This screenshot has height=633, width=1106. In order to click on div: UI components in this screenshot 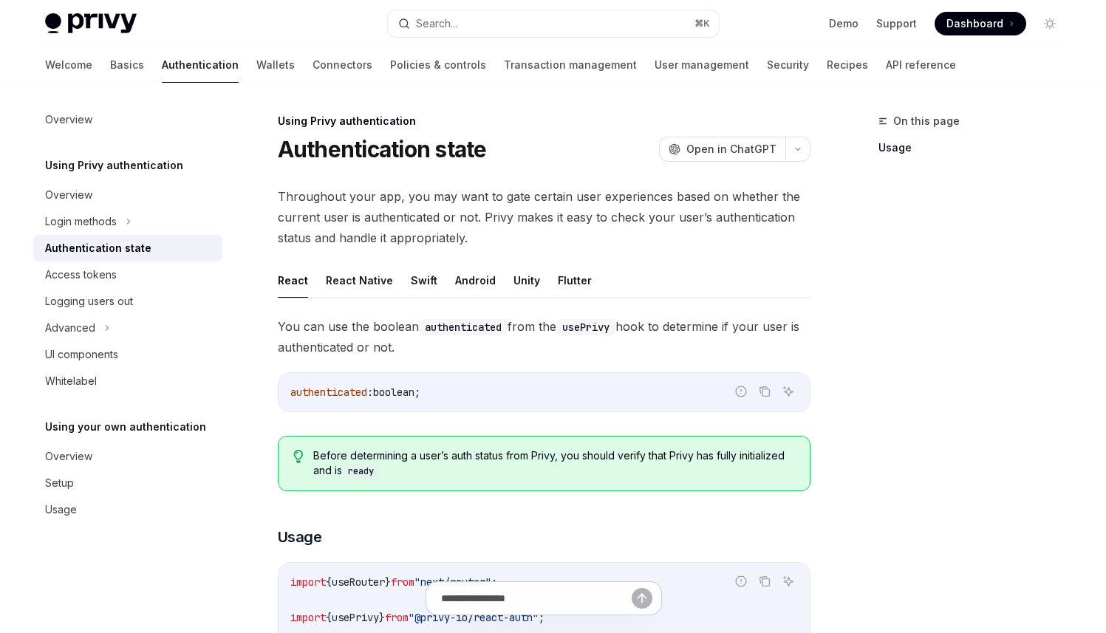, I will do `click(81, 355)`.